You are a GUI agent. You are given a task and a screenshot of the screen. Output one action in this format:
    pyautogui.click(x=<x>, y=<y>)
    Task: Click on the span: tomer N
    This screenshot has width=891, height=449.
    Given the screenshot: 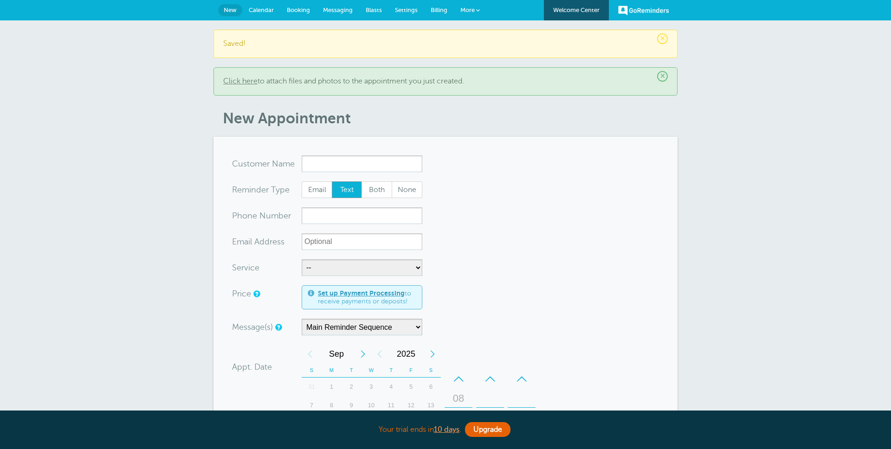 What is the action you would take?
    pyautogui.click(x=263, y=164)
    